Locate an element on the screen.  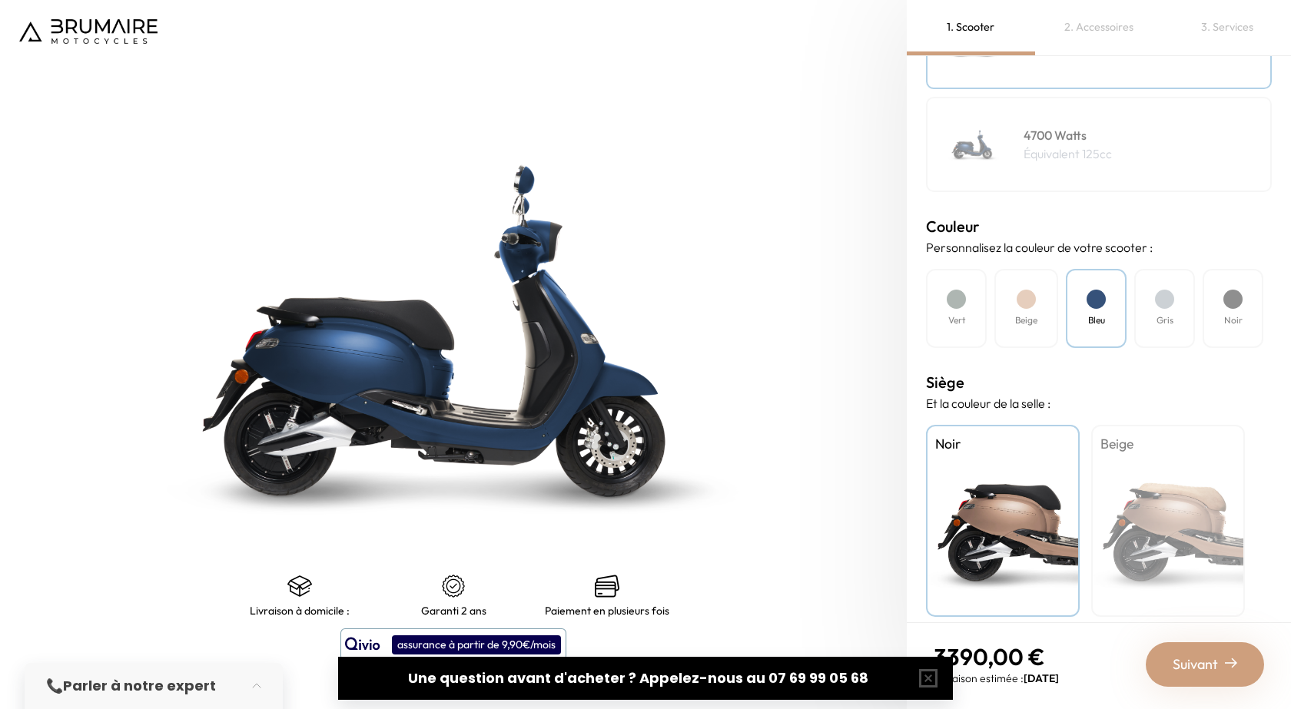
p: Équivalent 125cc is located at coordinates (1067, 154).